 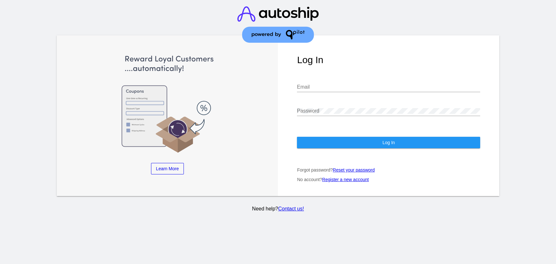 I want to click on span: Log In, so click(x=389, y=143).